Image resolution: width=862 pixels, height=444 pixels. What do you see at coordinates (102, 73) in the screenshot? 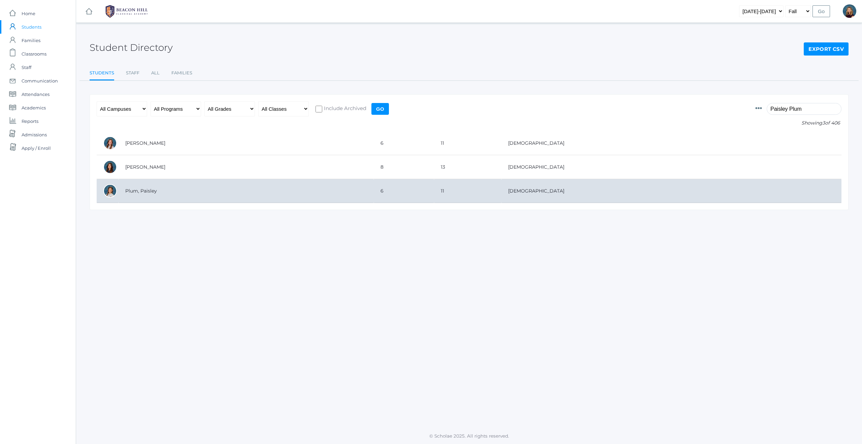
I see `a: Students` at bounding box center [102, 73].